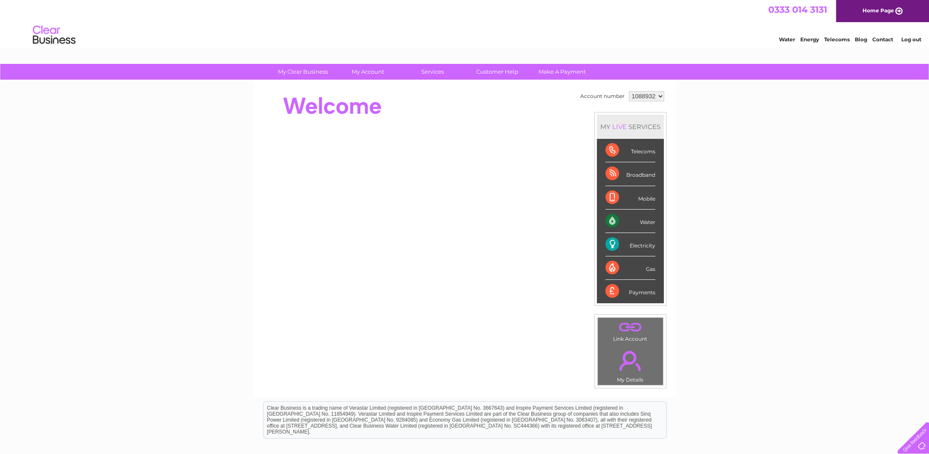 Image resolution: width=929 pixels, height=454 pixels. Describe the element at coordinates (497, 72) in the screenshot. I see `a: Customer Help` at that location.